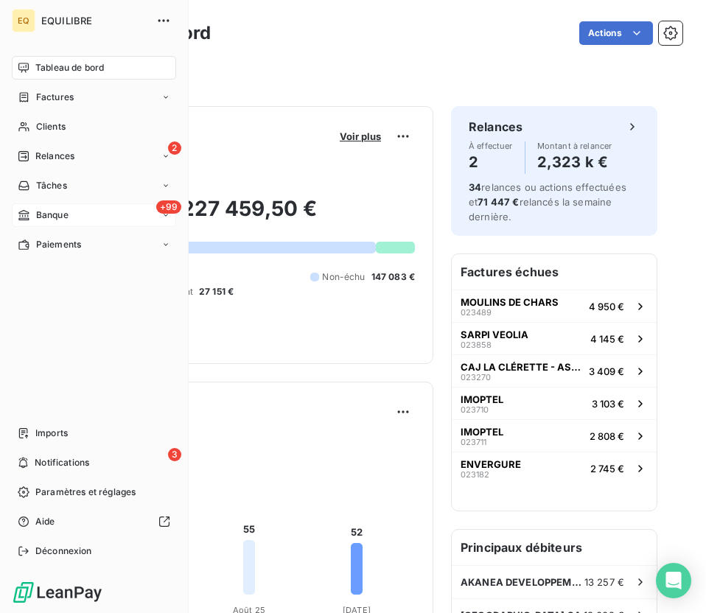 This screenshot has height=613, width=706. Describe the element at coordinates (58, 245) in the screenshot. I see `span: Paiements` at that location.